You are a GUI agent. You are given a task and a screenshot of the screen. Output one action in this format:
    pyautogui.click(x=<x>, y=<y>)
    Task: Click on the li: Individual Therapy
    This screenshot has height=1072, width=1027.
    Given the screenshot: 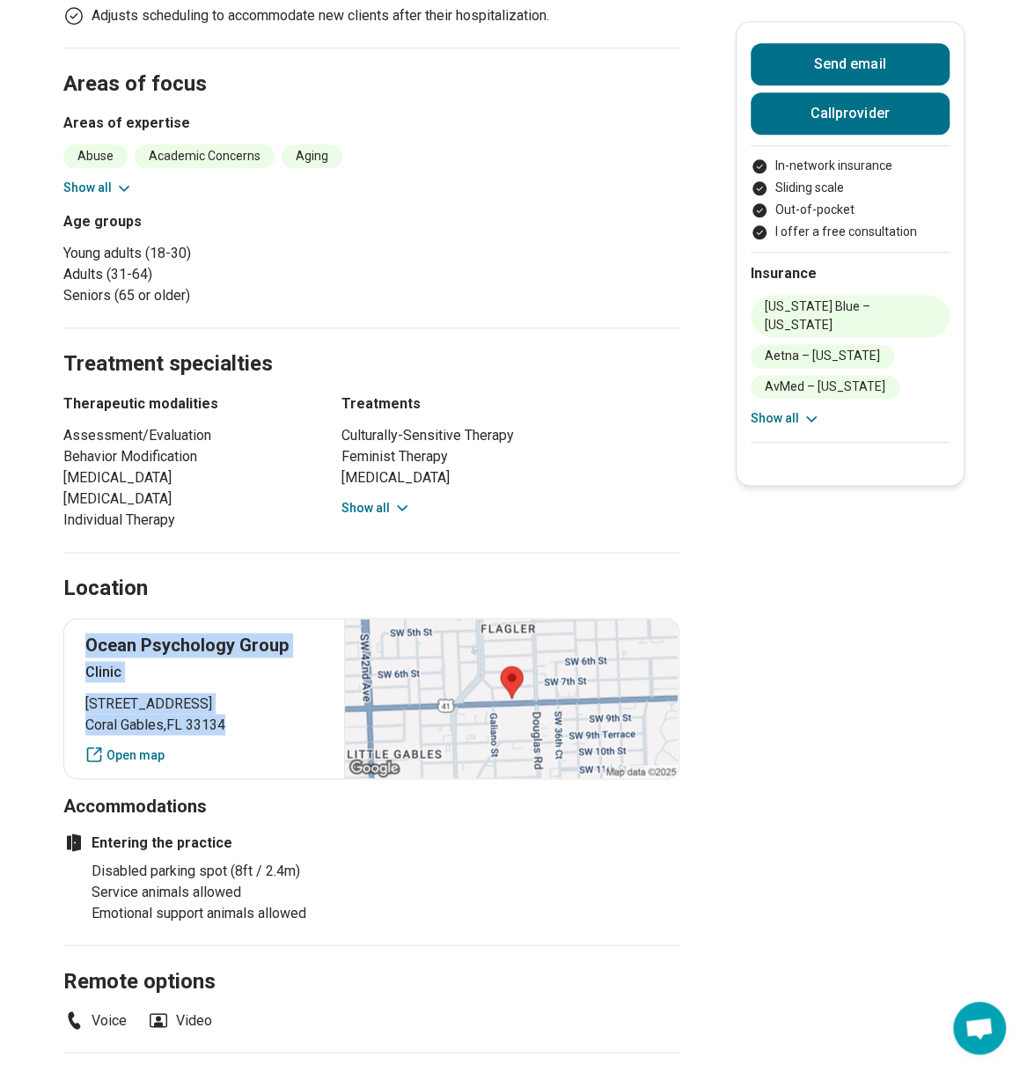 What is the action you would take?
    pyautogui.click(x=187, y=520)
    